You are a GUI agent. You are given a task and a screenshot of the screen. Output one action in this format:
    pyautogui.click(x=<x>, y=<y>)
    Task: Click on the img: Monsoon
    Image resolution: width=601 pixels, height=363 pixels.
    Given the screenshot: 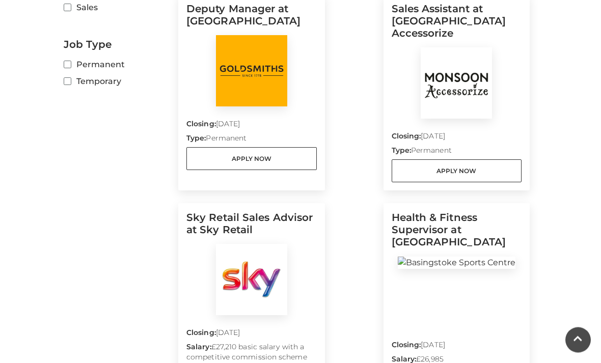 What is the action you would take?
    pyautogui.click(x=457, y=84)
    